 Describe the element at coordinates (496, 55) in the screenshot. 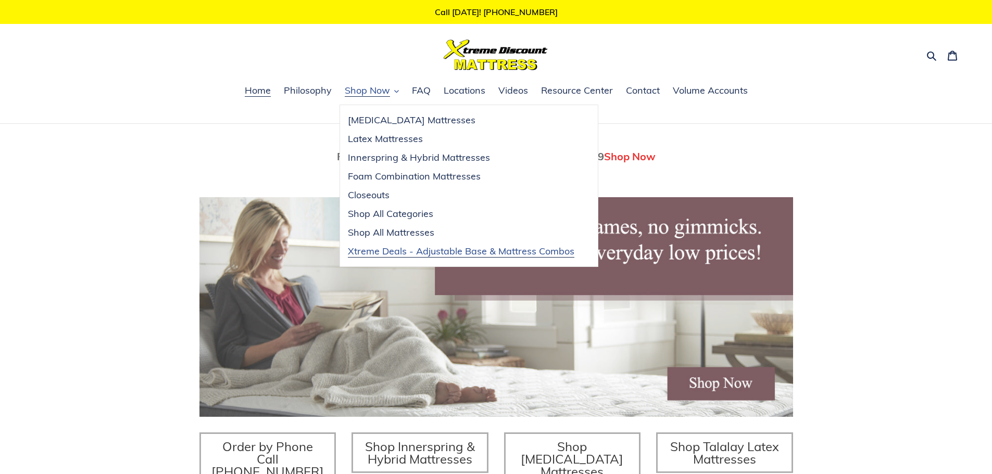

I see `img: Xtreme Discount Mattress` at that location.